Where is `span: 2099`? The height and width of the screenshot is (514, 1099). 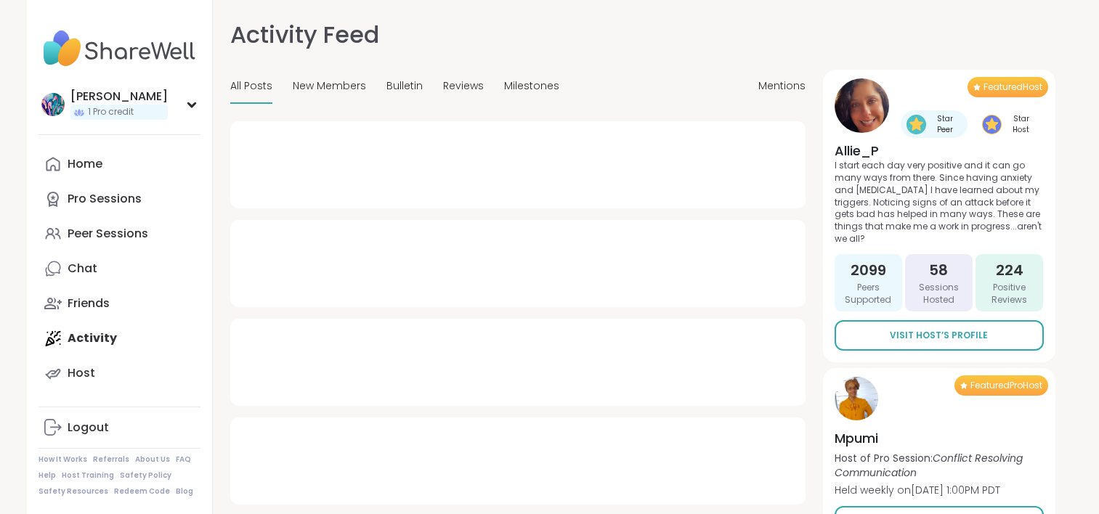
span: 2099 is located at coordinates (868, 270).